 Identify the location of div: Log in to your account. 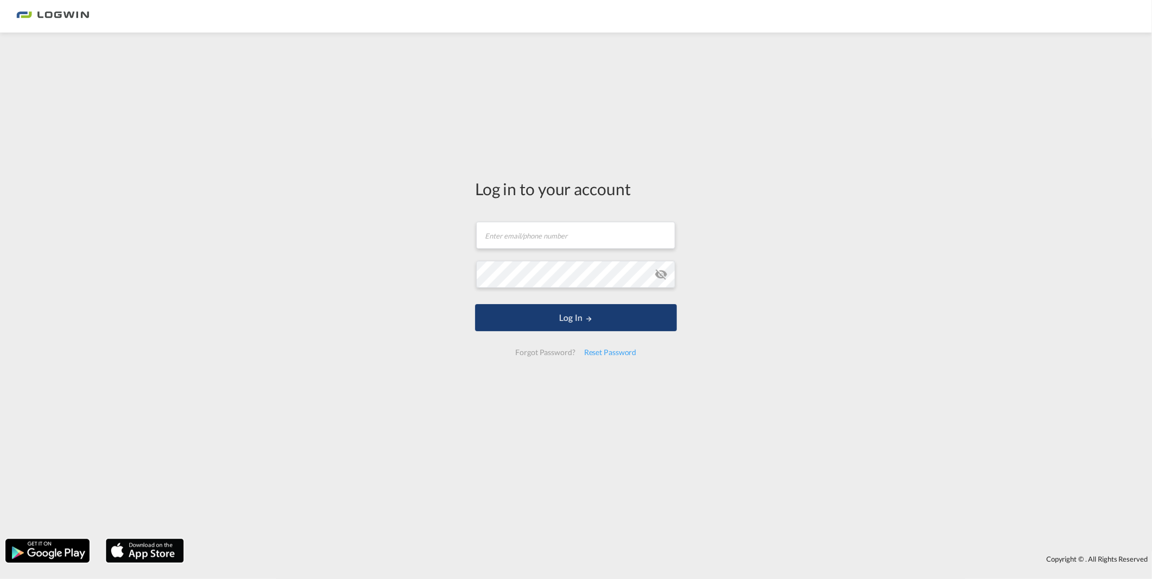
(576, 189).